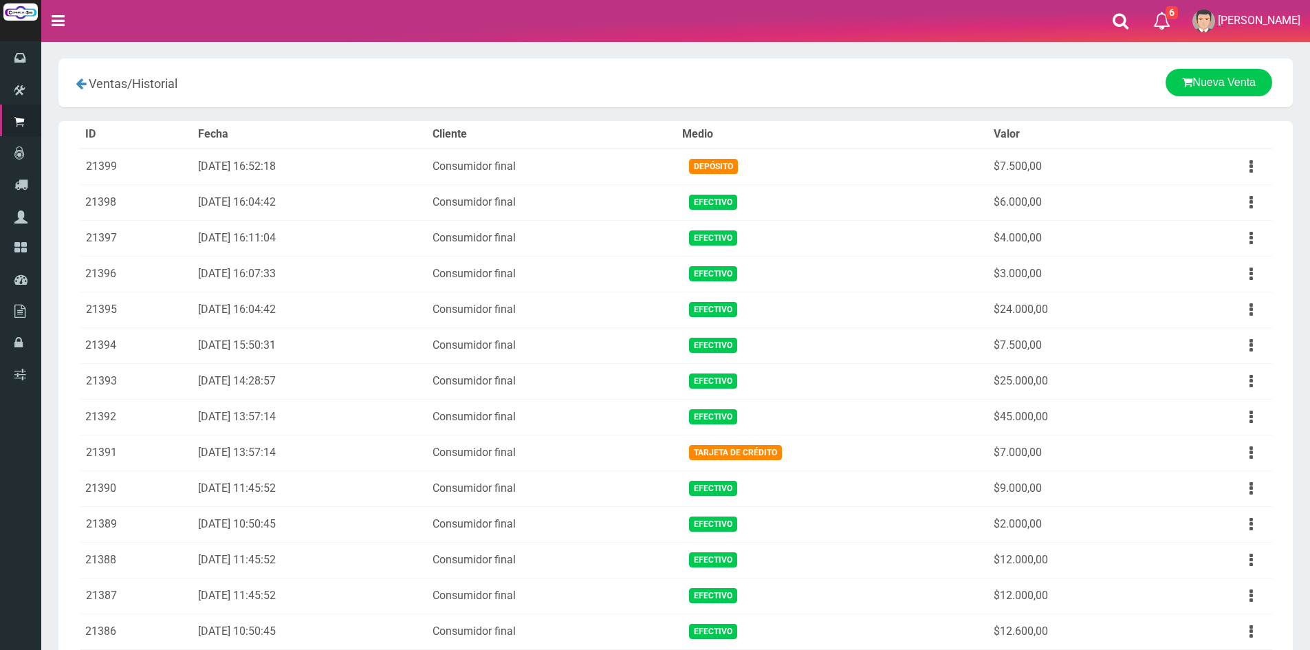 This screenshot has width=1310, height=650. Describe the element at coordinates (136, 417) in the screenshot. I see `td: 21392` at that location.